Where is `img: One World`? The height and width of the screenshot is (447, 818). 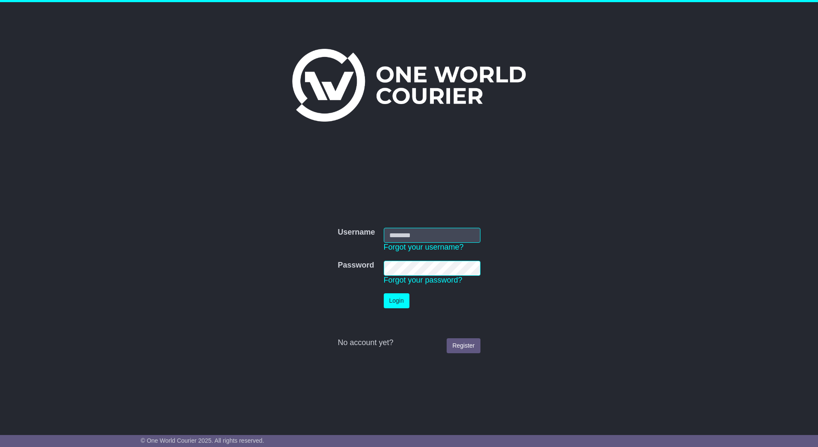 img: One World is located at coordinates (409, 85).